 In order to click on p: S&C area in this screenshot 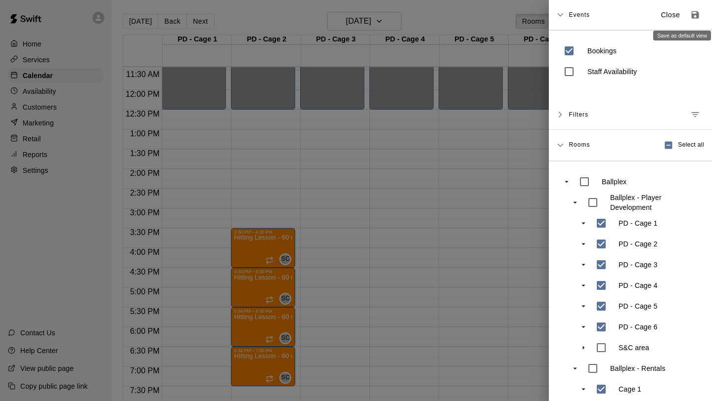, I will do `click(634, 348)`.